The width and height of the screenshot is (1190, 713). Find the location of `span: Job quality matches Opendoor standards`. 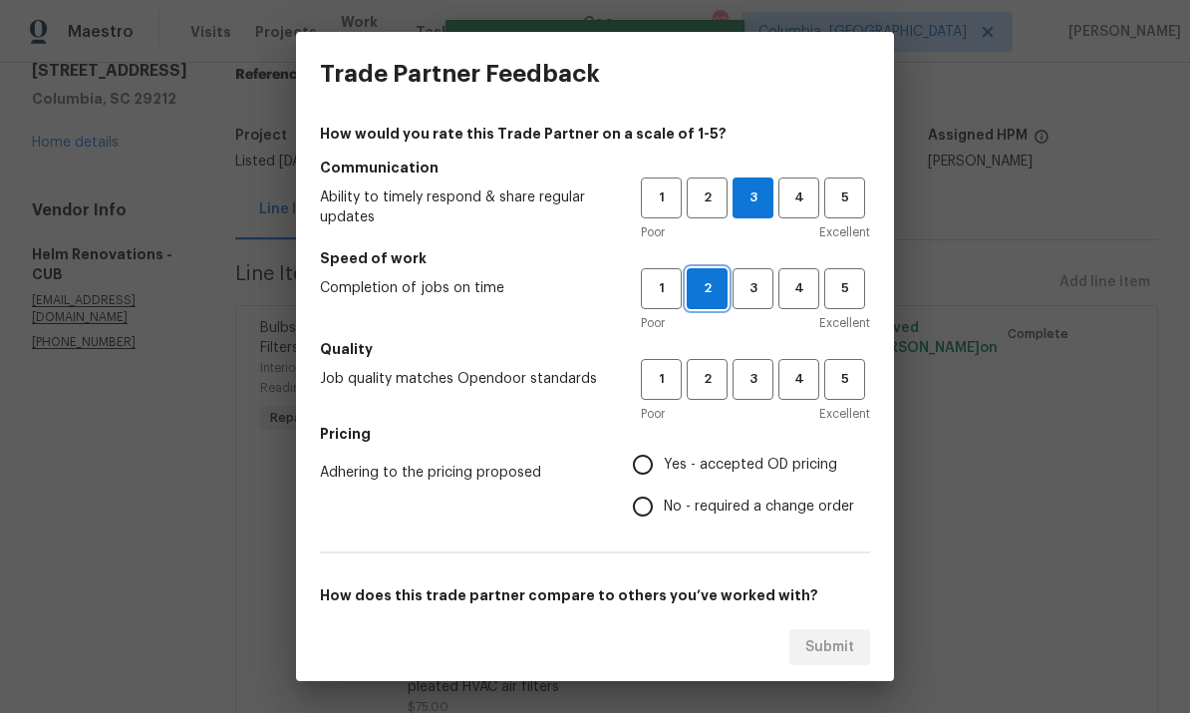

span: Job quality matches Opendoor standards is located at coordinates (464, 379).